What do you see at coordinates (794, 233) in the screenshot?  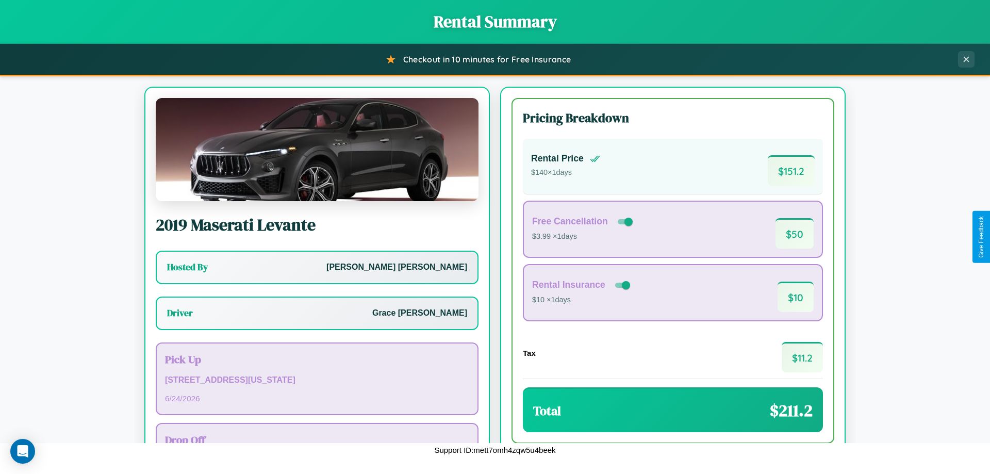 I see `span: $ 50` at bounding box center [794, 233].